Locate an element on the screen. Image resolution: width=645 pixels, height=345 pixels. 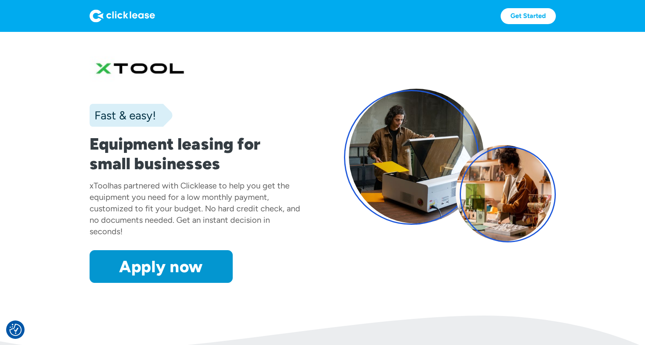
div: has partnered with Clicklease to help you get the equipment you need for a low monthly payment, c... is located at coordinates (195, 209).